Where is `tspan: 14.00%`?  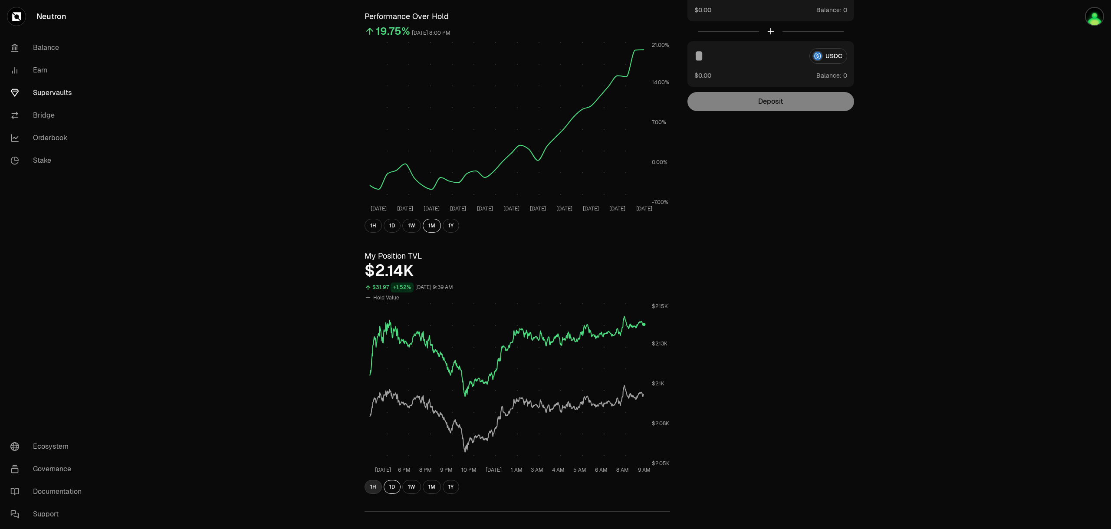 tspan: 14.00% is located at coordinates (661, 82).